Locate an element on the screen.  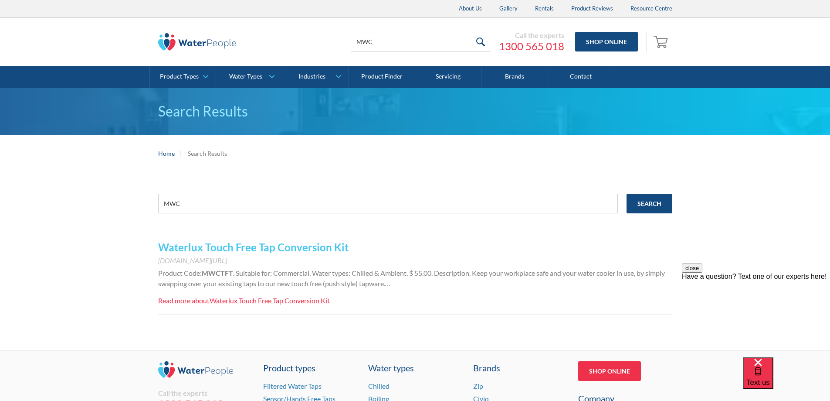
div: Brands is located at coordinates (520, 367).